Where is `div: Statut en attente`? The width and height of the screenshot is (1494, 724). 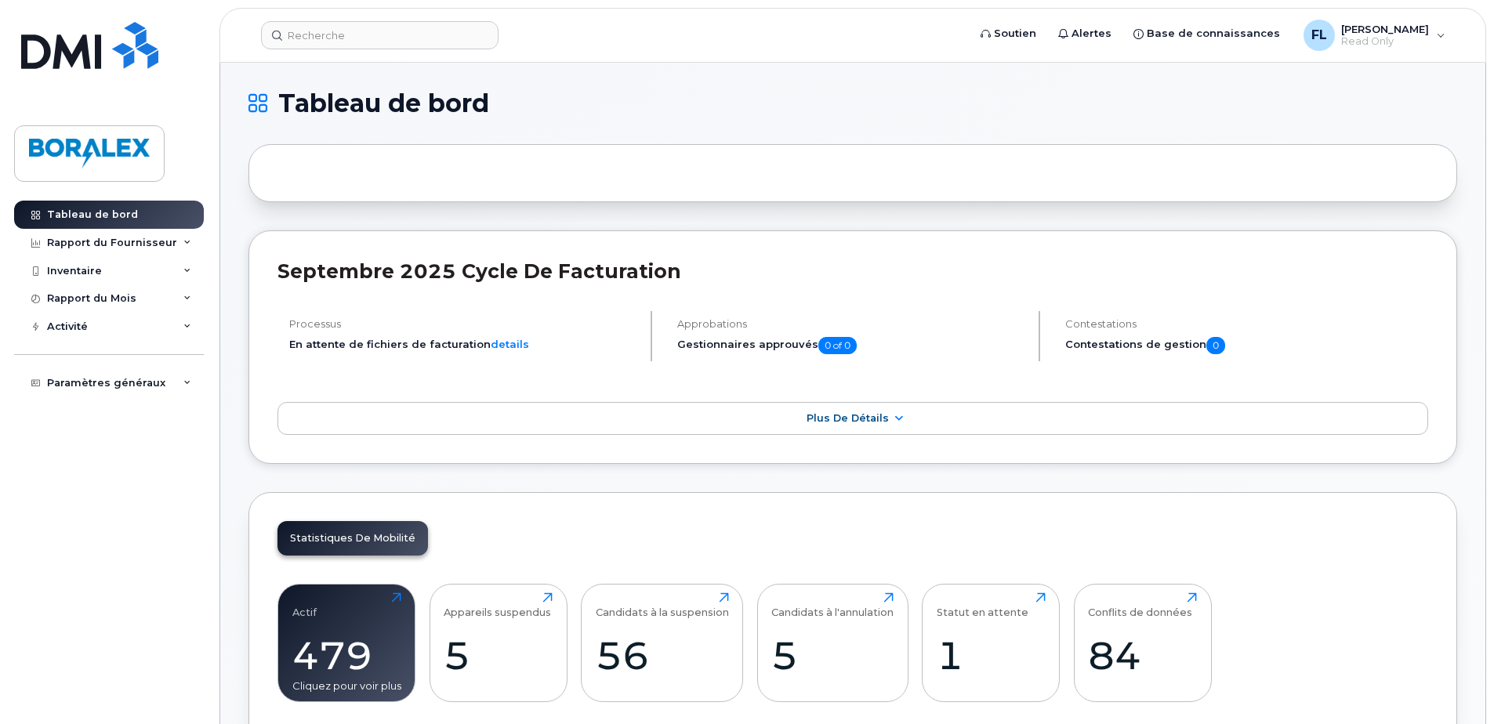 div: Statut en attente is located at coordinates (982, 605).